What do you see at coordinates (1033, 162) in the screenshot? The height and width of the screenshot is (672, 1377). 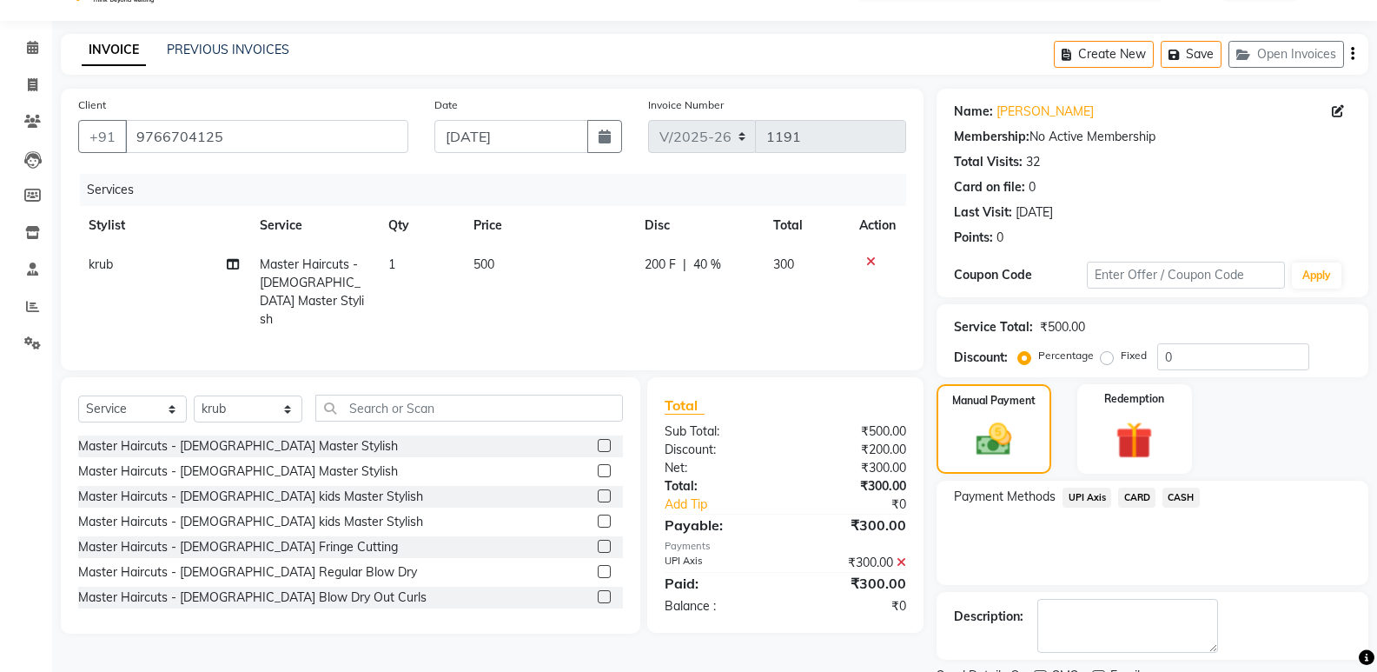 I see `div: 32` at bounding box center [1033, 162].